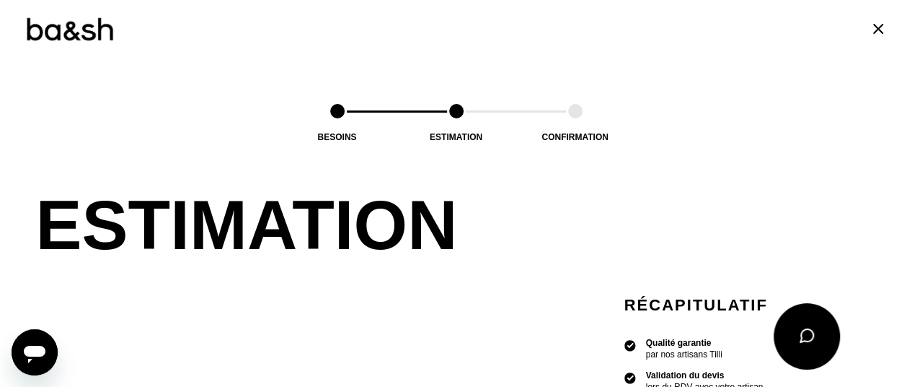 The image size is (912, 387). I want to click on div: Estimation, so click(456, 137).